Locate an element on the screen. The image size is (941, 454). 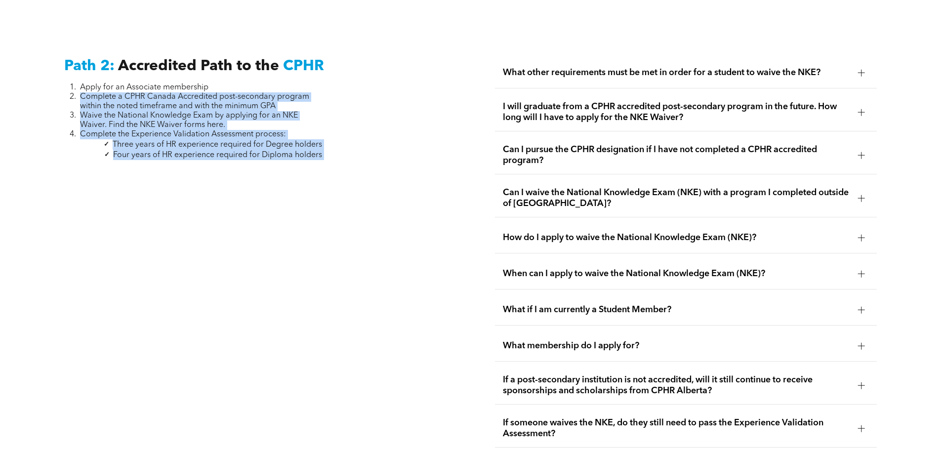
span: Accredited Path to the is located at coordinates (199, 66).